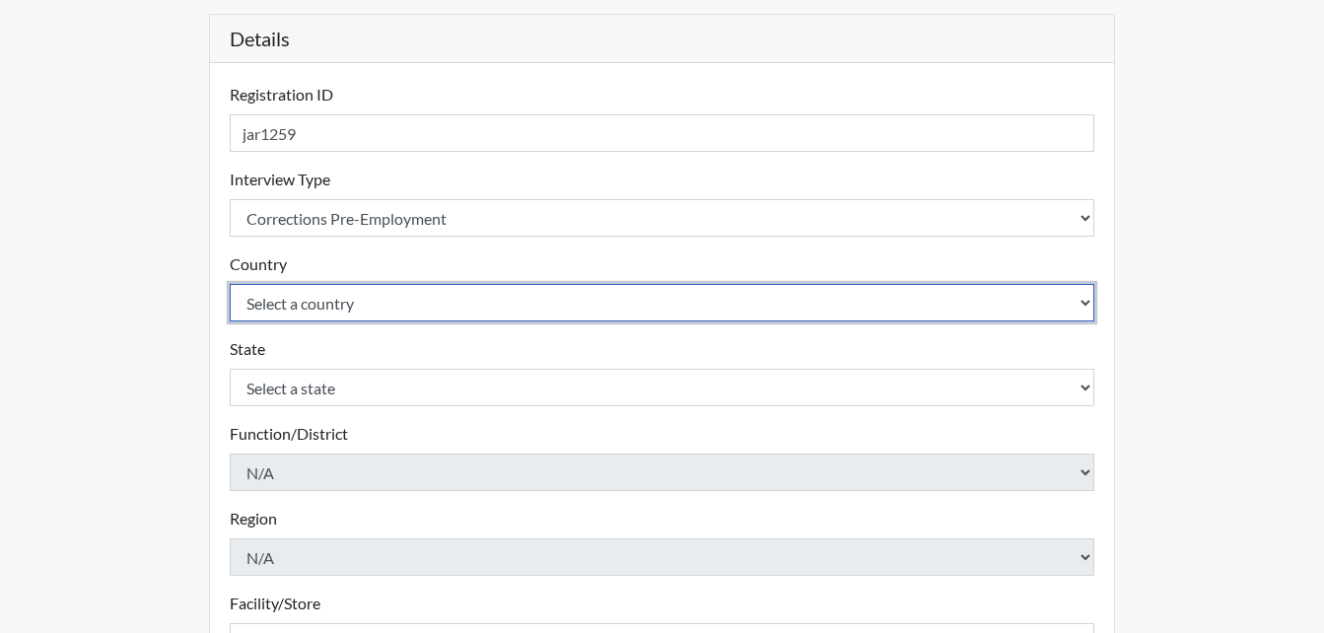 This screenshot has width=1324, height=633. Describe the element at coordinates (275, 604) in the screenshot. I see `label: Facility/Store` at that location.